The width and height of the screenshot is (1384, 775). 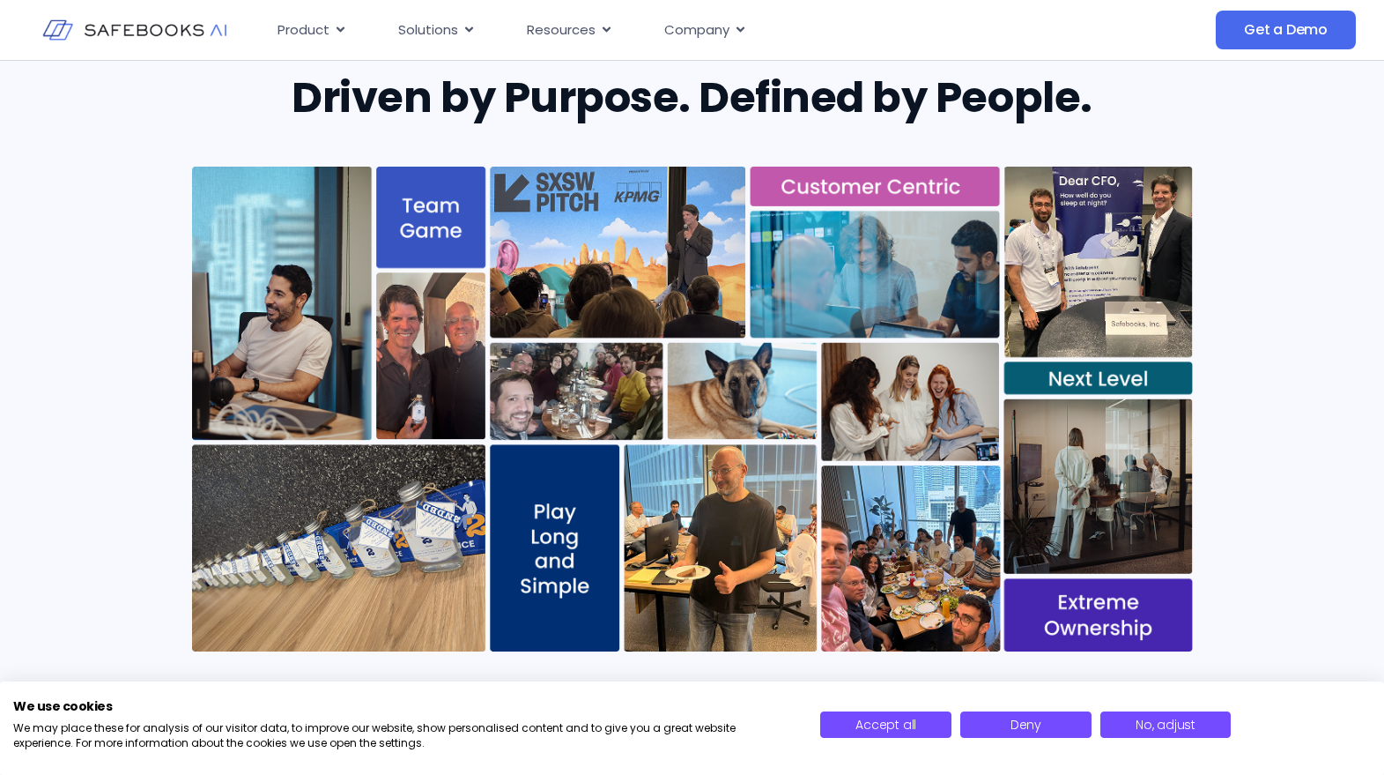 What do you see at coordinates (404, 736) in the screenshot?
I see `p: We may place these for analysis of our visitor data, to improve our website, show personalised co...` at bounding box center [404, 736].